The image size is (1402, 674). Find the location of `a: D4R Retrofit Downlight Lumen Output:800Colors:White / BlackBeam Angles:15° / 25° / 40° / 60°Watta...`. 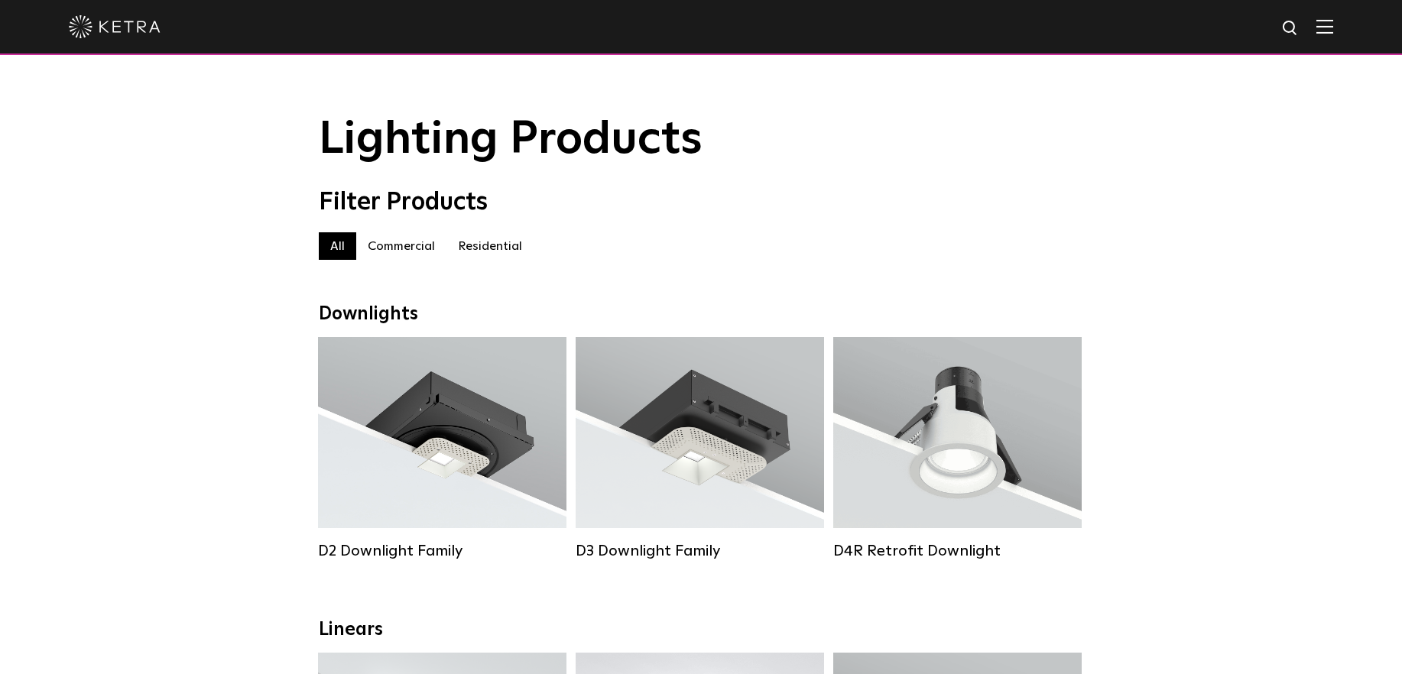

a: D4R Retrofit Downlight Lumen Output:800Colors:White / BlackBeam Angles:15° / 25° / 40° / 60°Watta... is located at coordinates (957, 453).